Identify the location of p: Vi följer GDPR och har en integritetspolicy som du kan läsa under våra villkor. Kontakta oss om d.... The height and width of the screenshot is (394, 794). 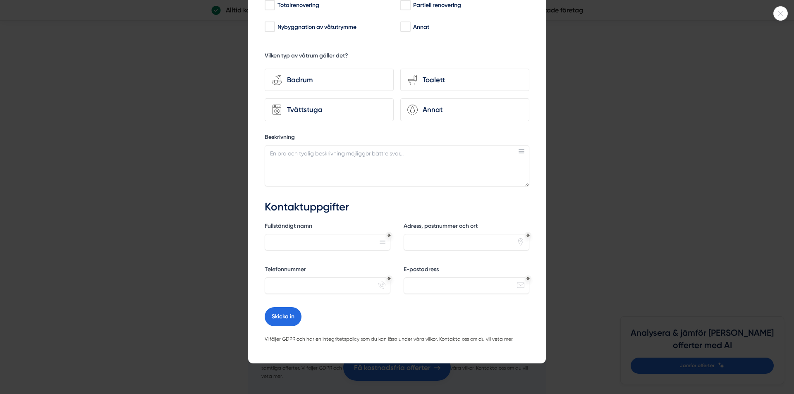
(397, 340).